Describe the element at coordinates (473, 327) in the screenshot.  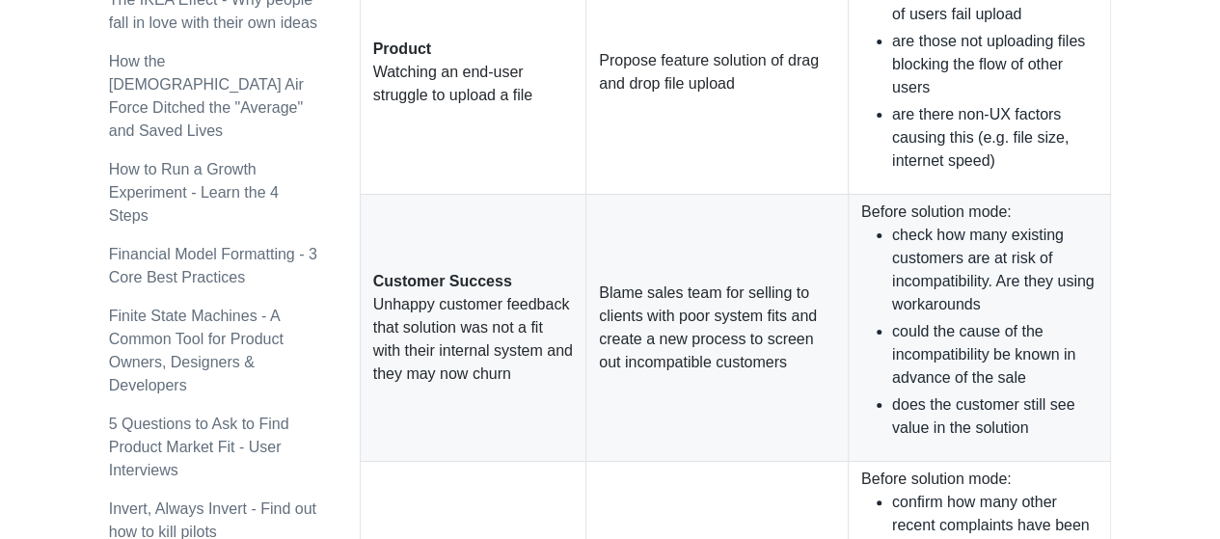
I see `td: Unhappy customer feedback that solution was not a fit with their internal system and they may now...` at that location.